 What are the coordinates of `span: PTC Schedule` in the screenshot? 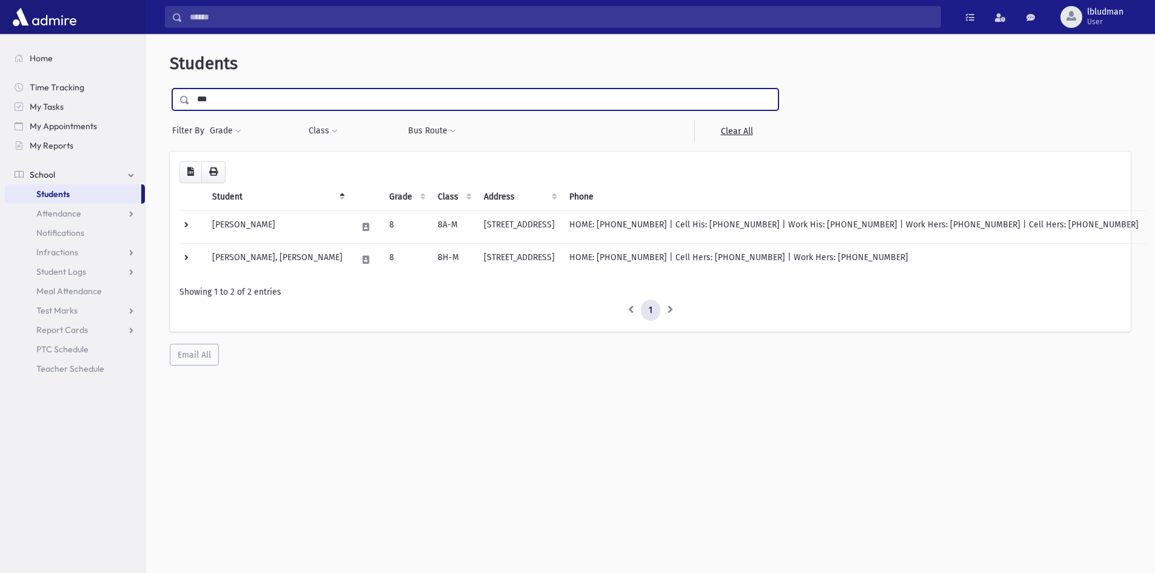 It's located at (62, 349).